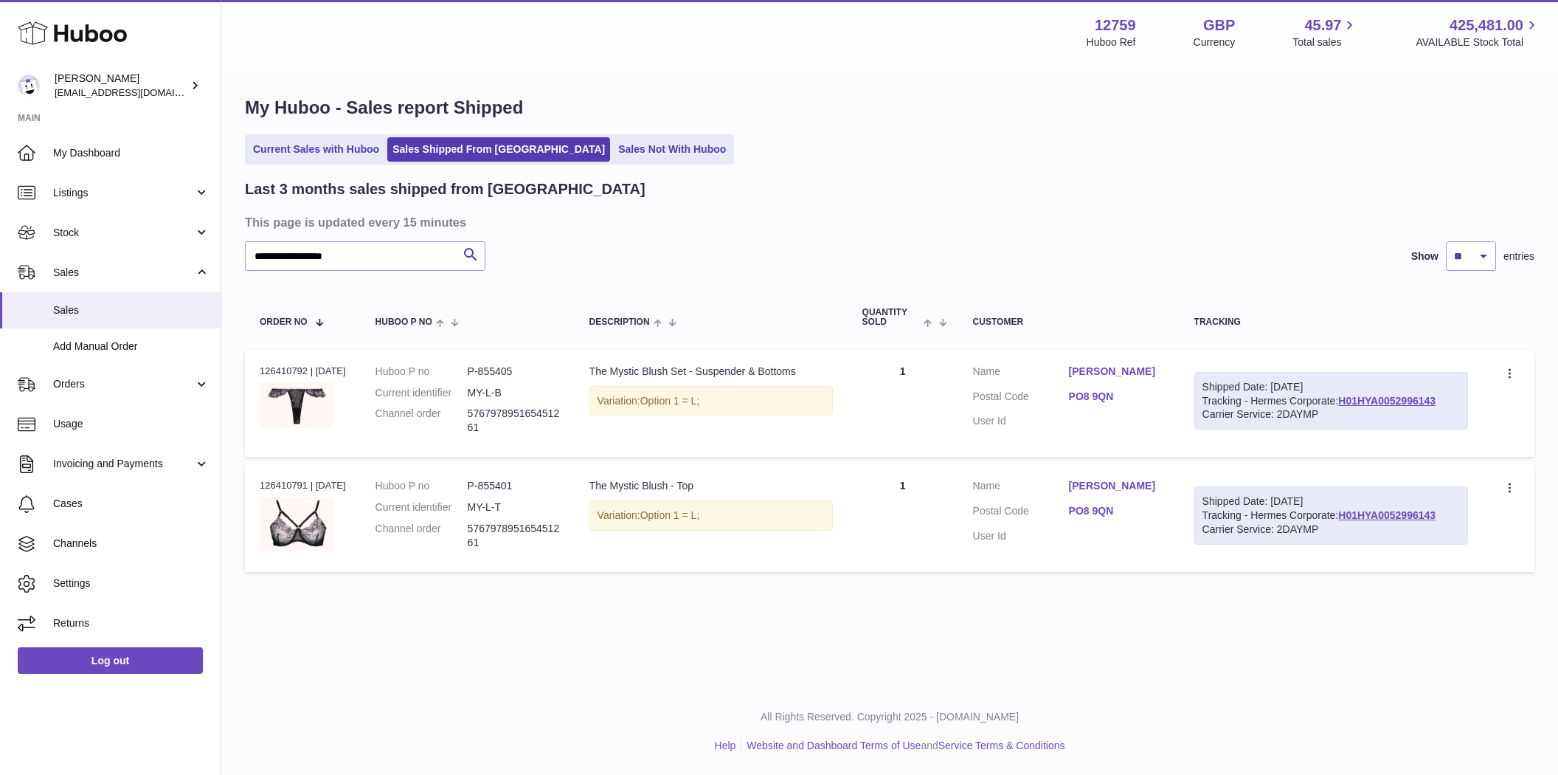 This screenshot has height=775, width=1558. Describe the element at coordinates (1325, 42) in the screenshot. I see `span: Total sales` at that location.